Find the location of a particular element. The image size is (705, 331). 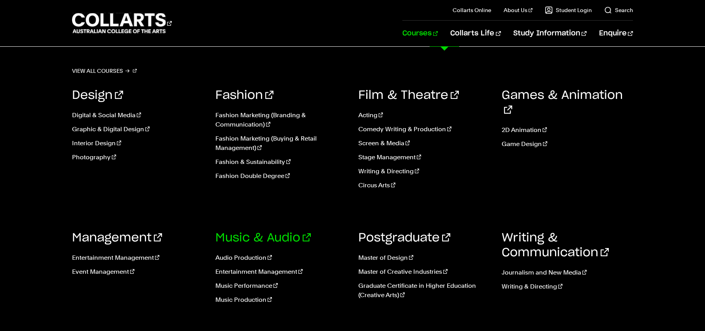

a: Film & Theatre is located at coordinates (408, 95).